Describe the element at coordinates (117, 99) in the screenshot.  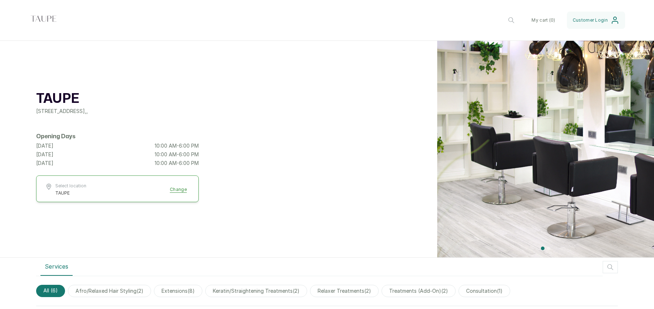
I see `h1: TAUPE` at that location.